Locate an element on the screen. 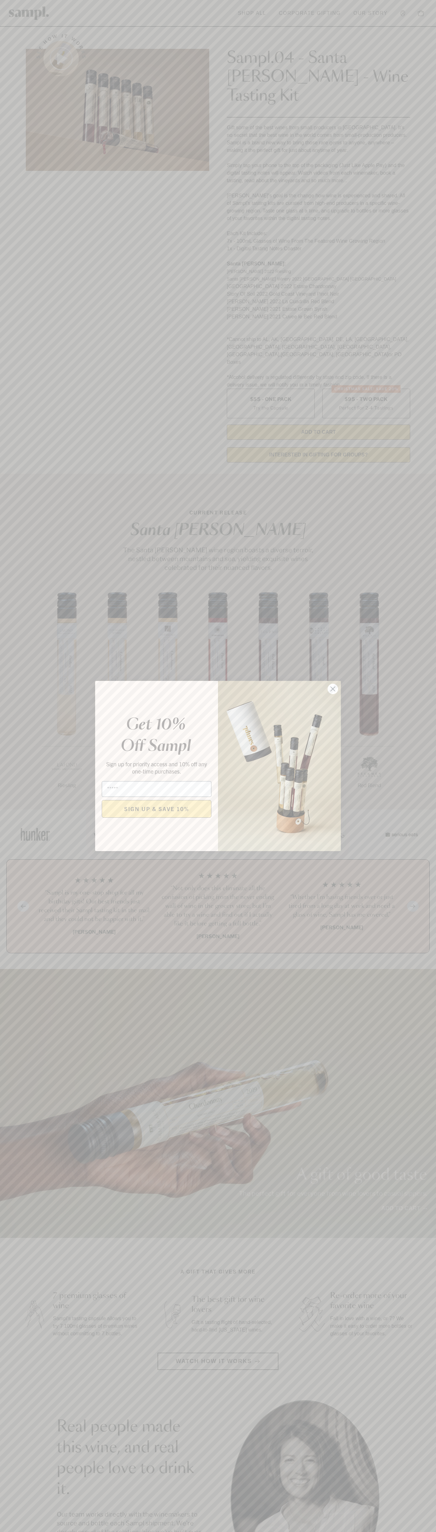 The height and width of the screenshot is (1532, 436). button: SIGN UP & SAVE 10% is located at coordinates (157, 809).